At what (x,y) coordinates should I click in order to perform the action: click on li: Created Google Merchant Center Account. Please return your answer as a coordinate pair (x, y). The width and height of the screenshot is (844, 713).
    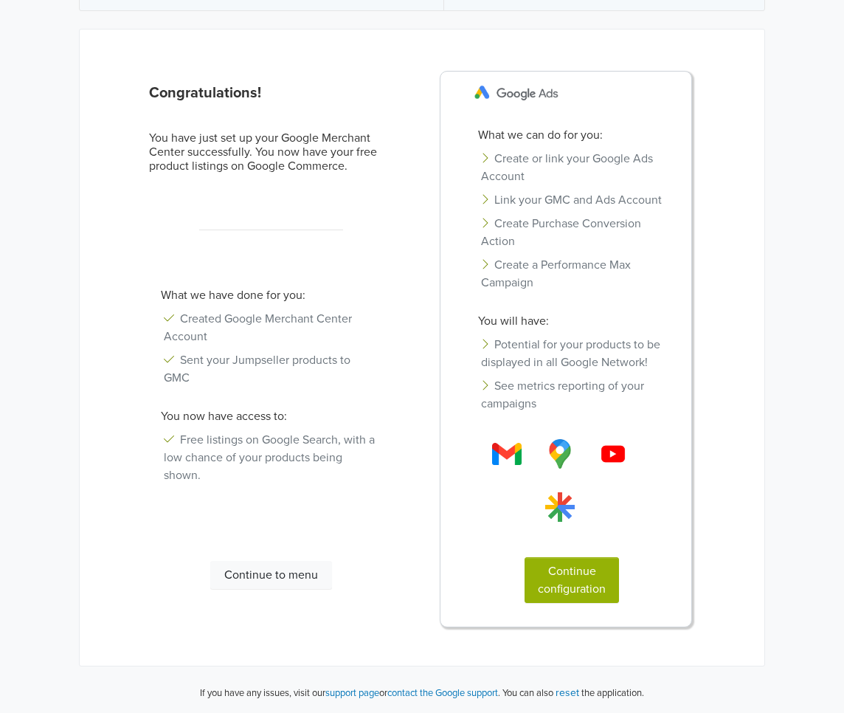
    Looking at the image, I should click on (271, 328).